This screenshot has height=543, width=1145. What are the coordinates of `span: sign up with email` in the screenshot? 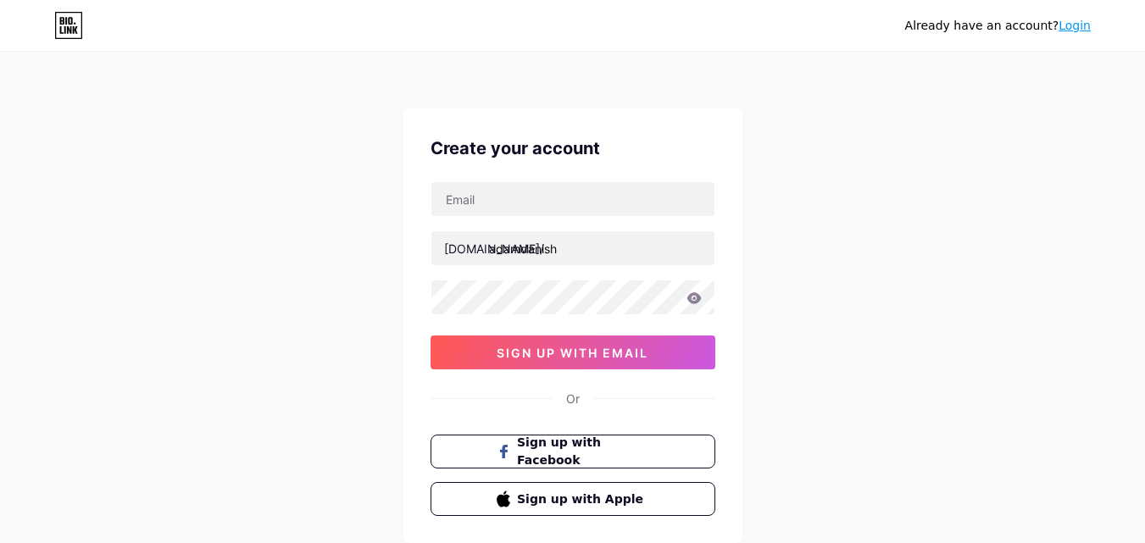 It's located at (572, 353).